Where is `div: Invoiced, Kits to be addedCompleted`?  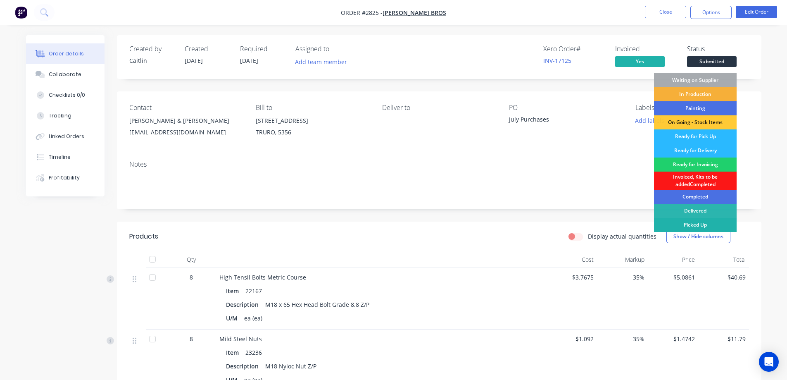 div: Invoiced, Kits to be addedCompleted is located at coordinates (695, 181).